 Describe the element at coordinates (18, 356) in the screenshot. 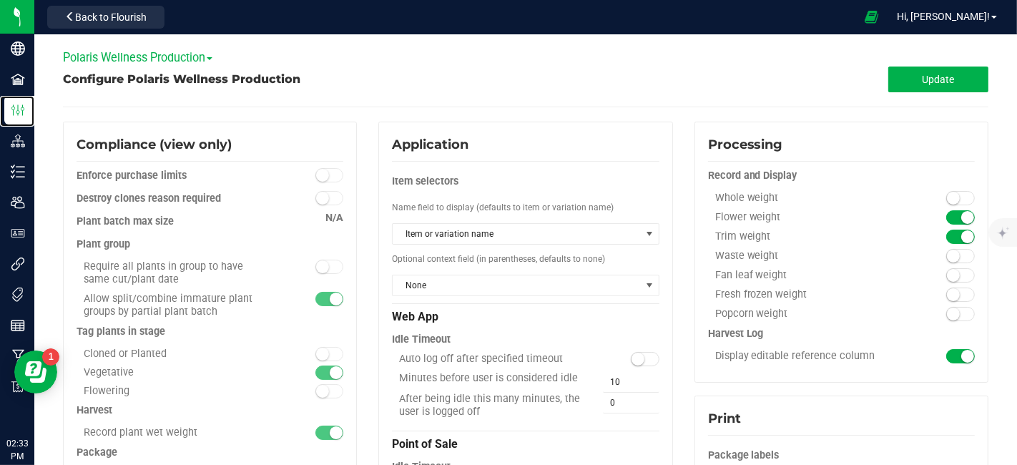

I see `inline-svg: Manufacturing` at that location.